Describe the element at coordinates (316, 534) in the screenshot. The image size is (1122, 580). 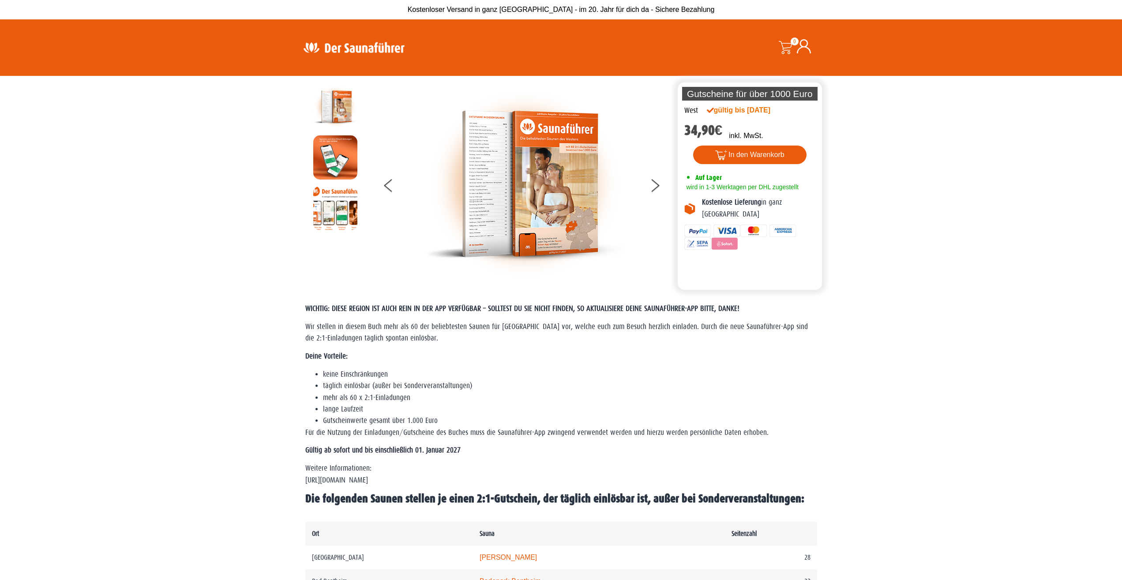
I see `b: Ort` at that location.